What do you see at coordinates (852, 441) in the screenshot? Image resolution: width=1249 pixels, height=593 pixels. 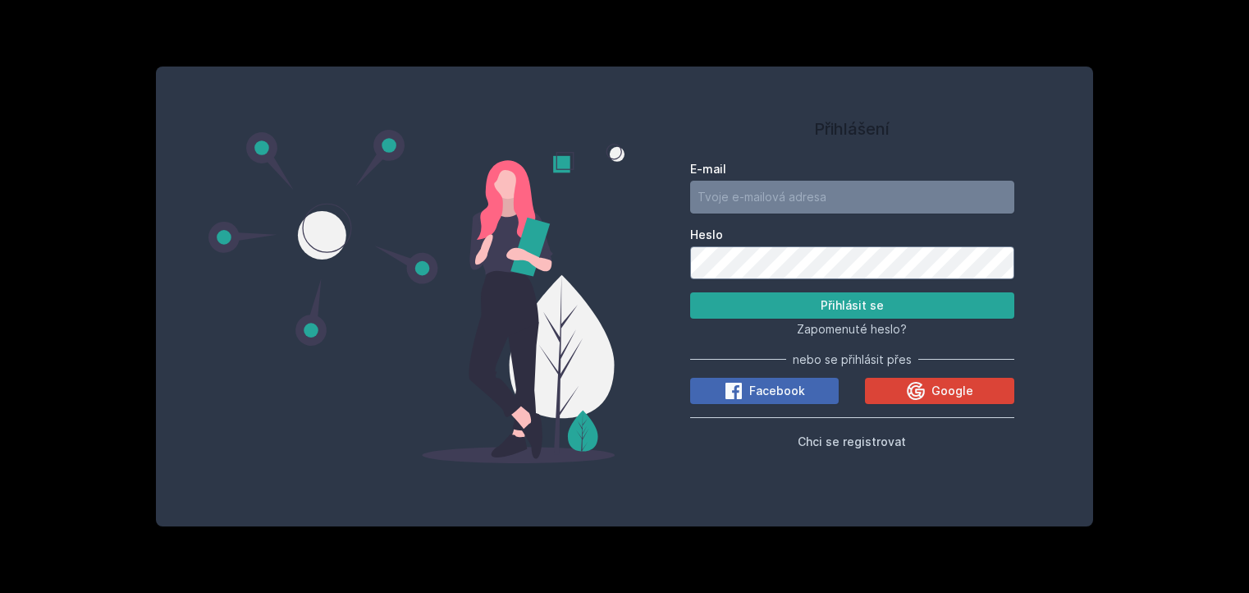 I see `button: Chci se registrovat` at bounding box center [852, 441].